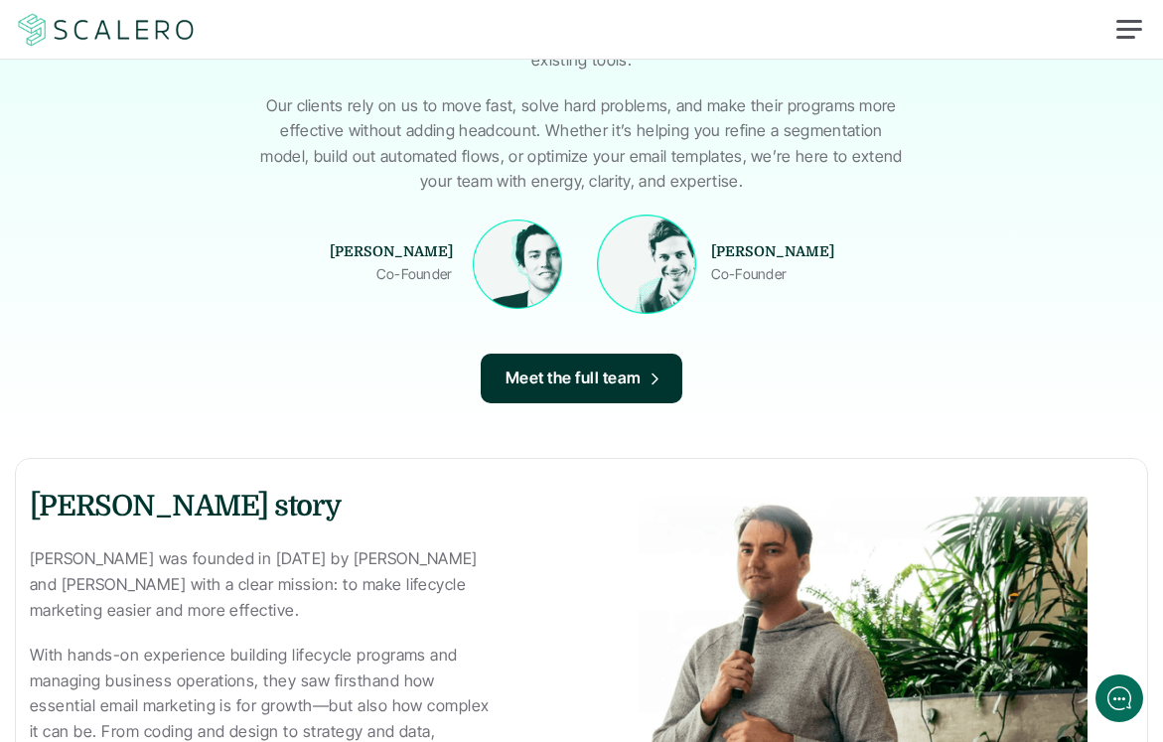  I want to click on button: New conversation, so click(199, 283).